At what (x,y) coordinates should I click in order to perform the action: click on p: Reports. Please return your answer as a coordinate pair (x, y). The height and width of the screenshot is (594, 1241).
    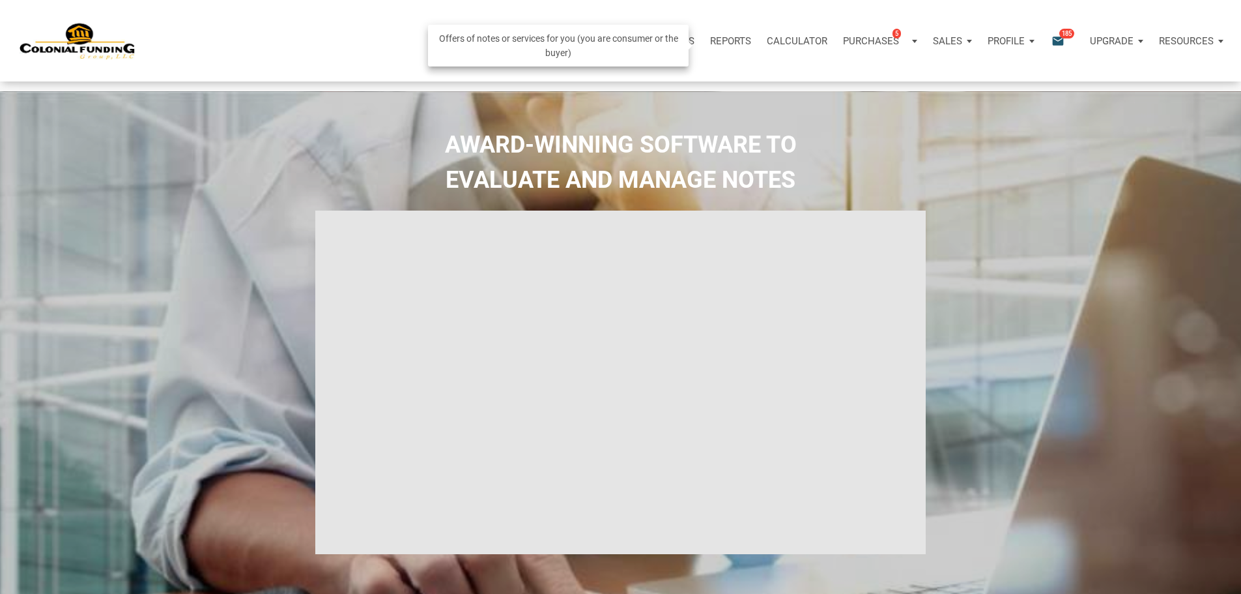
    Looking at the image, I should click on (730, 41).